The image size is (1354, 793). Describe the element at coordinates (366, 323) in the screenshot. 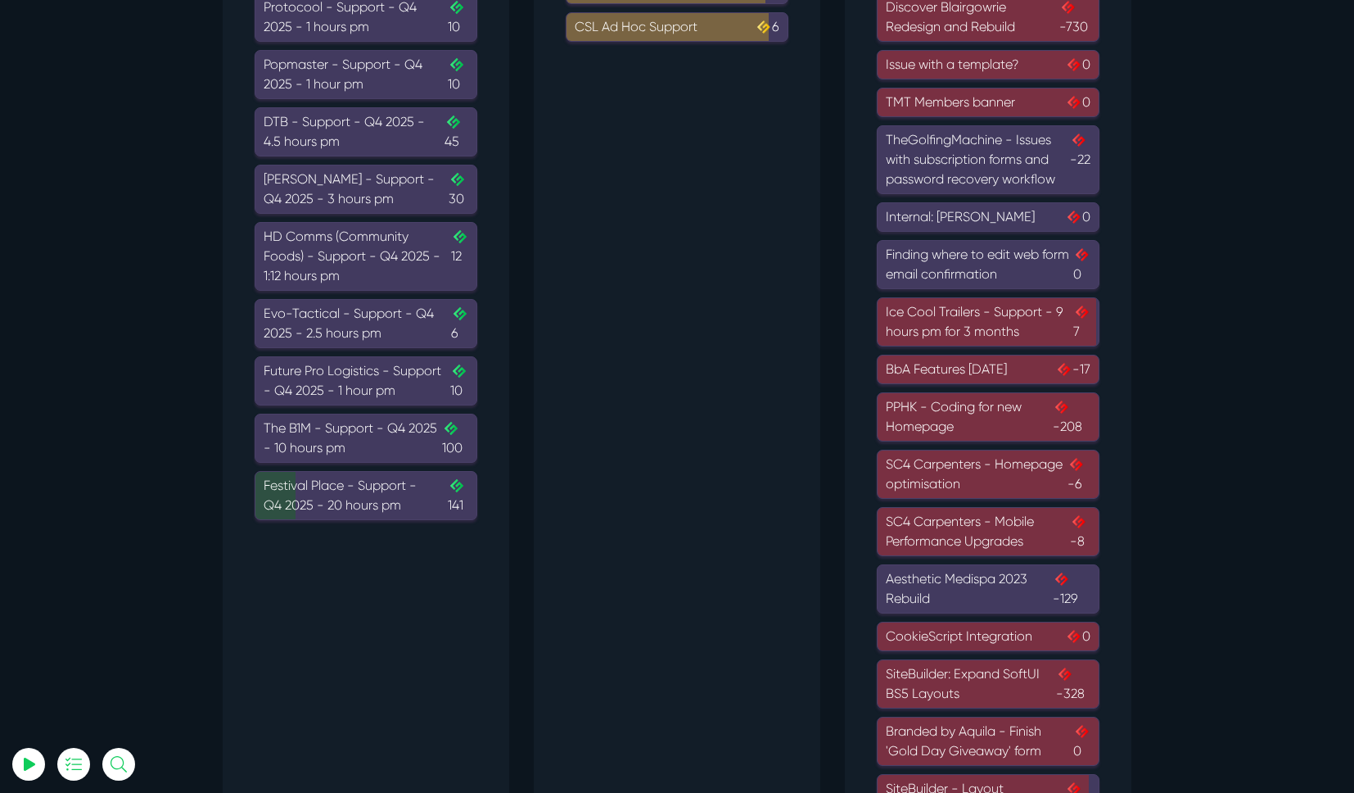

I see `a: Evo-Tactical - Support - Q4 2025 - 2.5 hours pm6` at that location.